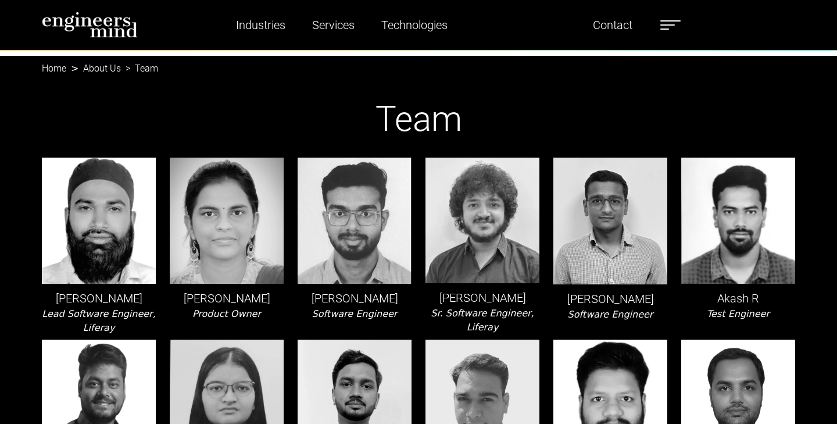 The height and width of the screenshot is (424, 837). Describe the element at coordinates (482, 320) in the screenshot. I see `i: Sr. Software Engineer, Liferay` at that location.